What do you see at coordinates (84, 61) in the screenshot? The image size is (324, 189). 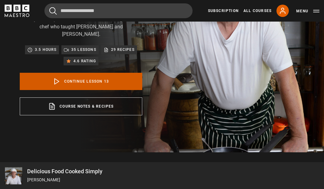 I see `p: 4.6 rating` at bounding box center [84, 61].